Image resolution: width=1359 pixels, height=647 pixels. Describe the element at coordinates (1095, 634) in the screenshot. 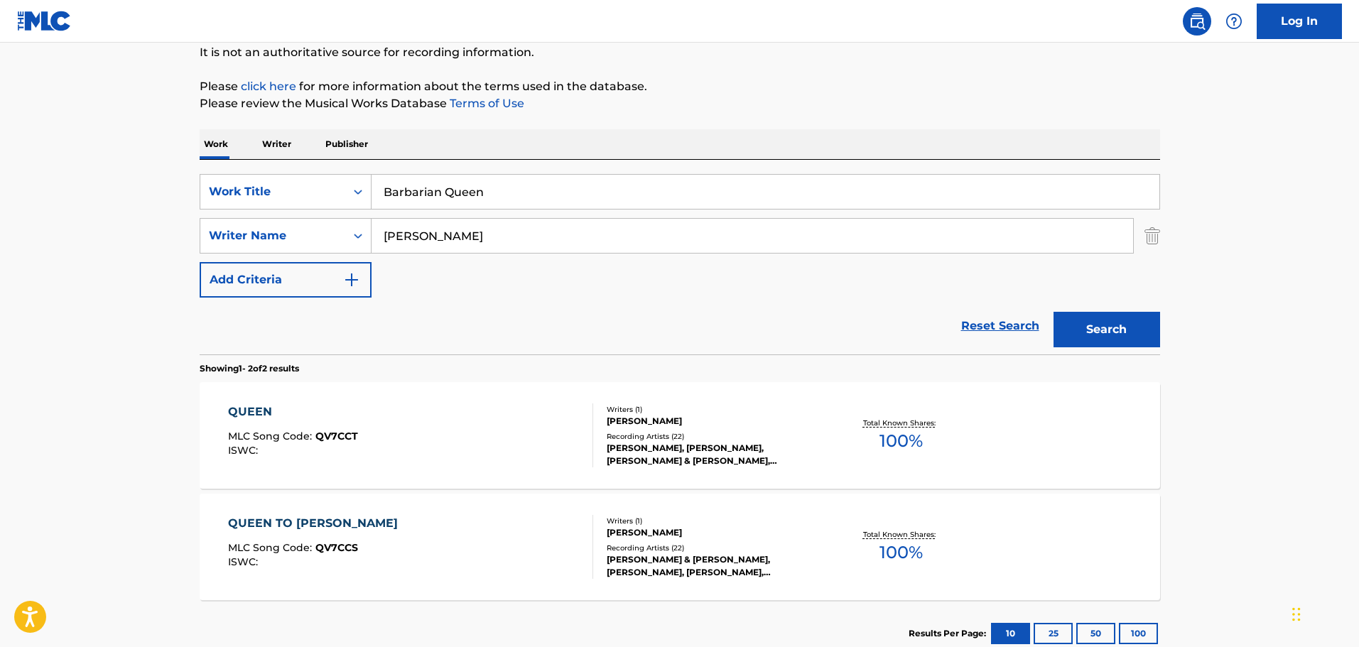

I see `button: 50` at that location.